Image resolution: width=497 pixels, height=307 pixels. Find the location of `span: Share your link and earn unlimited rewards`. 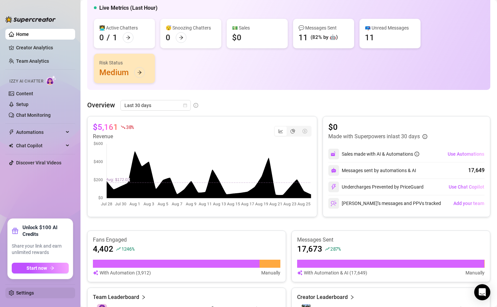

span: Share your link and earn unlimited rewards is located at coordinates (40, 249).